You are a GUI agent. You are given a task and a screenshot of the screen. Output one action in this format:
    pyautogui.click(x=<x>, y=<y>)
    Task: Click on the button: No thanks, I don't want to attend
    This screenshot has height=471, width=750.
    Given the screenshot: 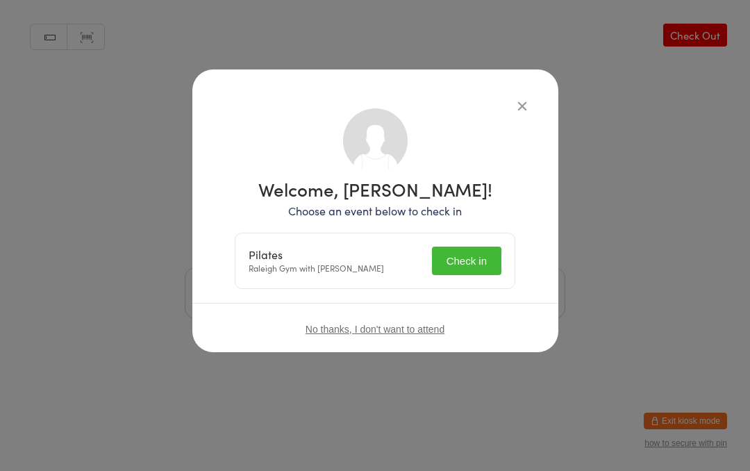 What is the action you would take?
    pyautogui.click(x=375, y=329)
    